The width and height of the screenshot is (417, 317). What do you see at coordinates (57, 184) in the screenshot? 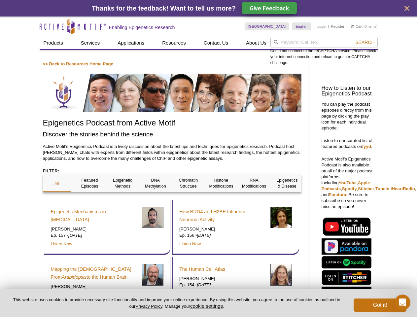
I see `p: All` at bounding box center [57, 184].